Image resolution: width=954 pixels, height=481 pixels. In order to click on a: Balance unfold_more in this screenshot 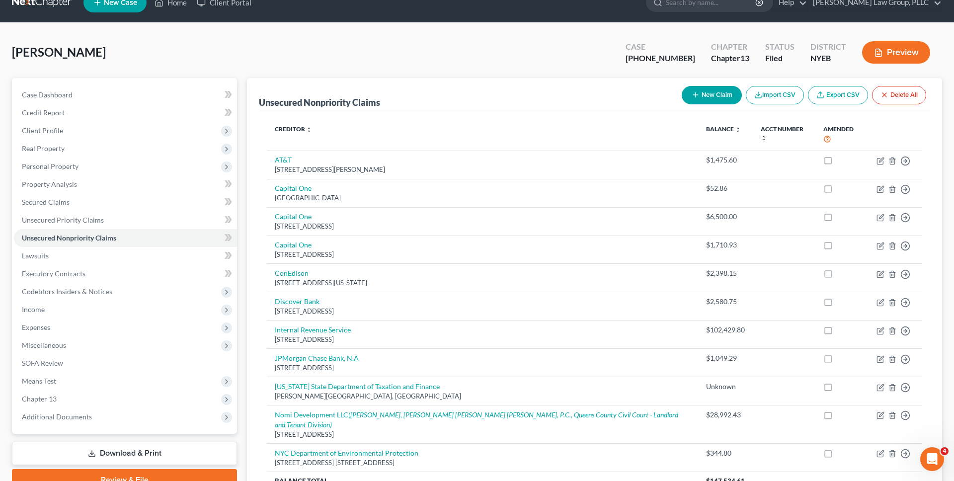, I will do `click(724, 129)`.